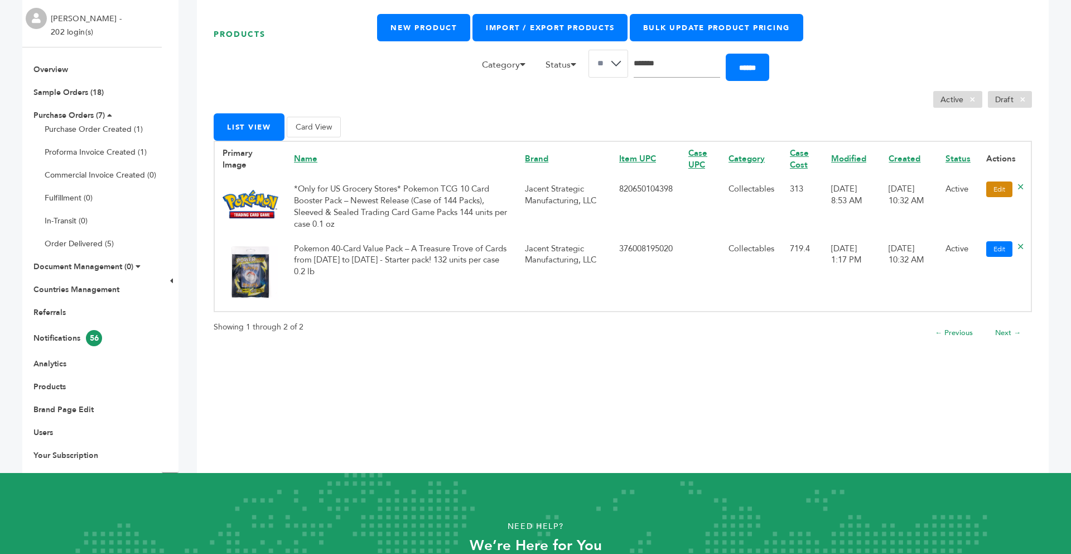  What do you see at coordinates (69, 92) in the screenshot?
I see `a: Sample Orders (18)` at bounding box center [69, 92].